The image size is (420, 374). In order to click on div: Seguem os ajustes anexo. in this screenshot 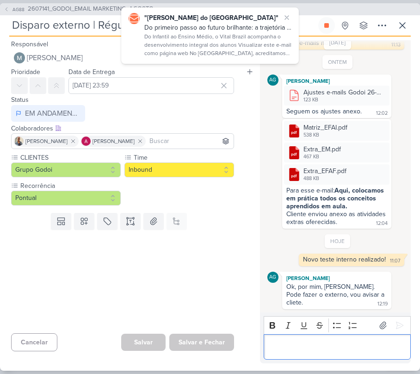, I will do `click(324, 111)`.